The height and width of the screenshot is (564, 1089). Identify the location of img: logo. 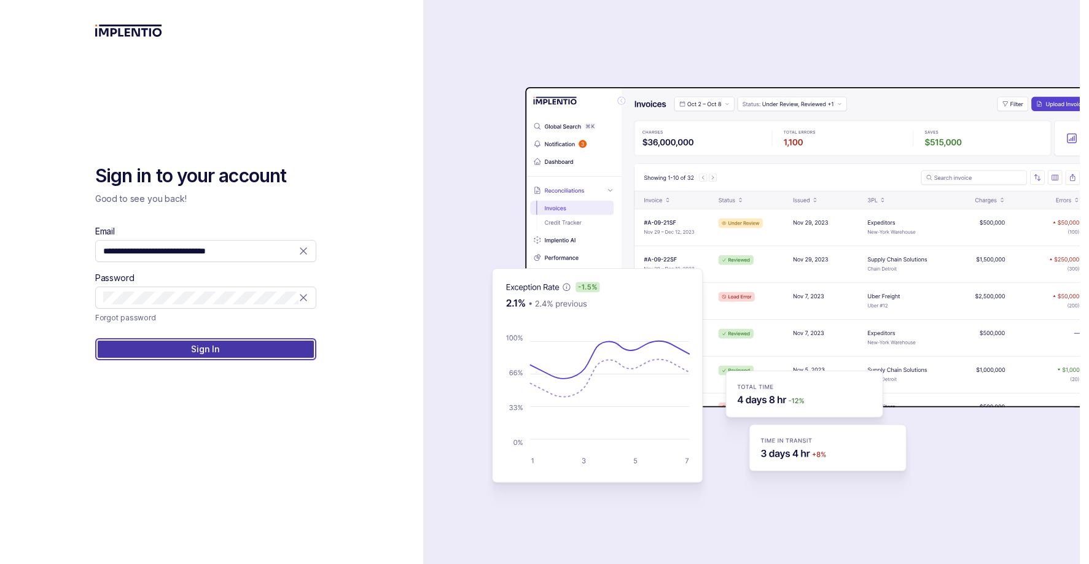
(128, 31).